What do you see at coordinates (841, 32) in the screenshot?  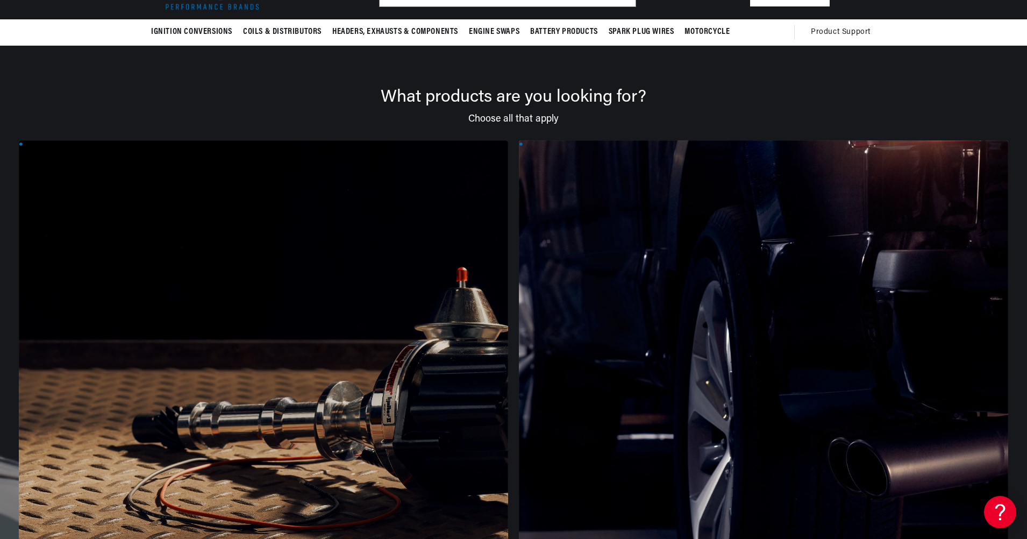 I see `span: Product Support` at bounding box center [841, 32].